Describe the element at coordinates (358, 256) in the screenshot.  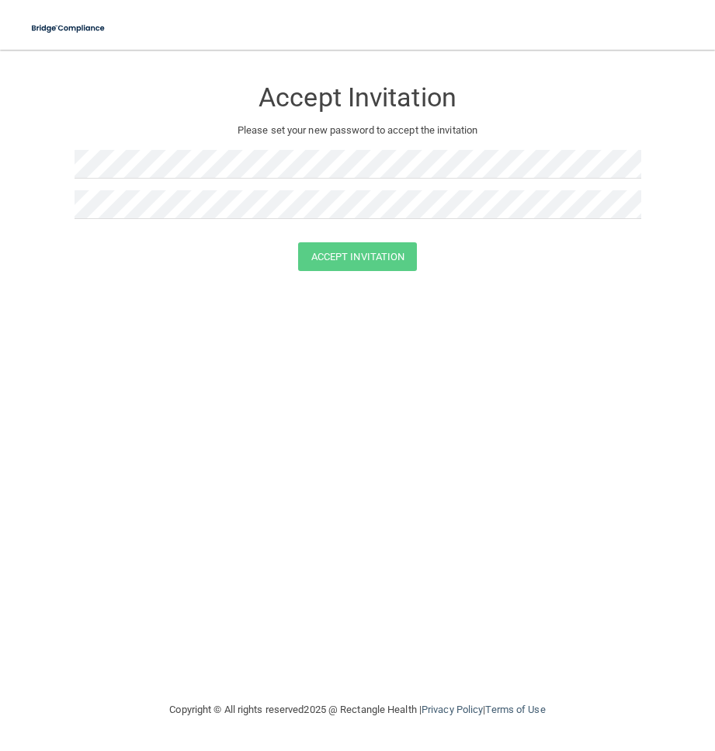
I see `button: Accept Invitation` at that location.